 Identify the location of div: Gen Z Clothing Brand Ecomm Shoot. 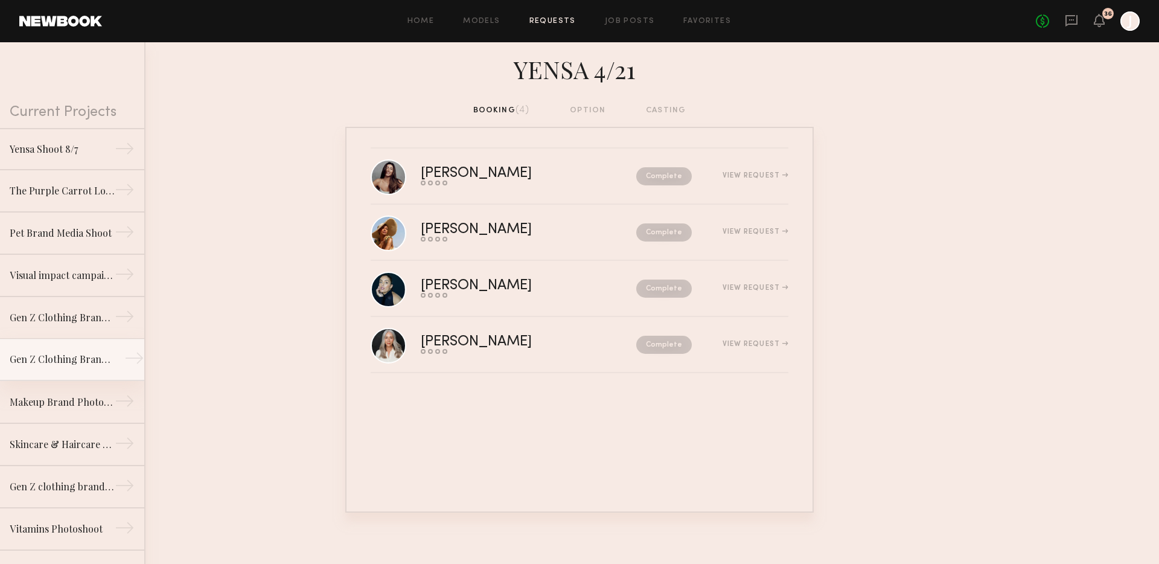
(62, 359).